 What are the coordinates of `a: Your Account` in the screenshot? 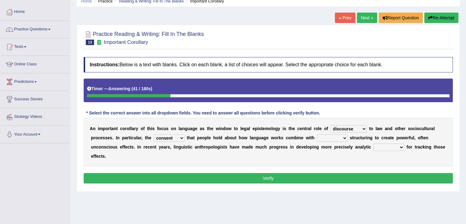 It's located at (35, 133).